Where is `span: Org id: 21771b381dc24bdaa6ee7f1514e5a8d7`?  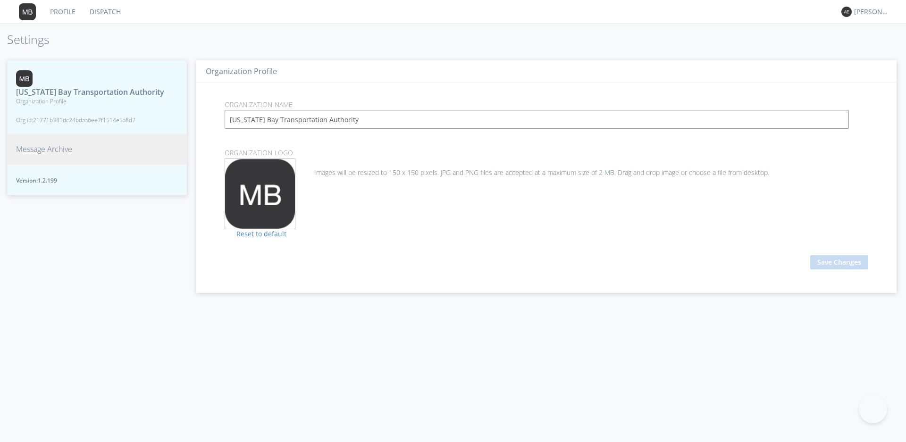
span: Org id: 21771b381dc24bdaa6ee7f1514e5a8d7 is located at coordinates (90, 120).